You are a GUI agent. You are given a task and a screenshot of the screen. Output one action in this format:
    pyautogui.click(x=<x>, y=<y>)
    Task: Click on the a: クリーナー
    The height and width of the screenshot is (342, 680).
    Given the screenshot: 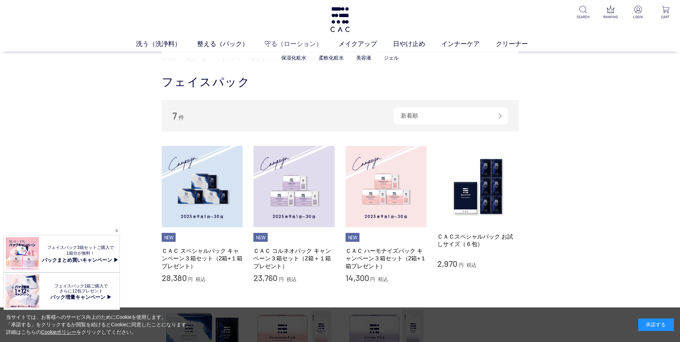 What is the action you would take?
    pyautogui.click(x=520, y=44)
    